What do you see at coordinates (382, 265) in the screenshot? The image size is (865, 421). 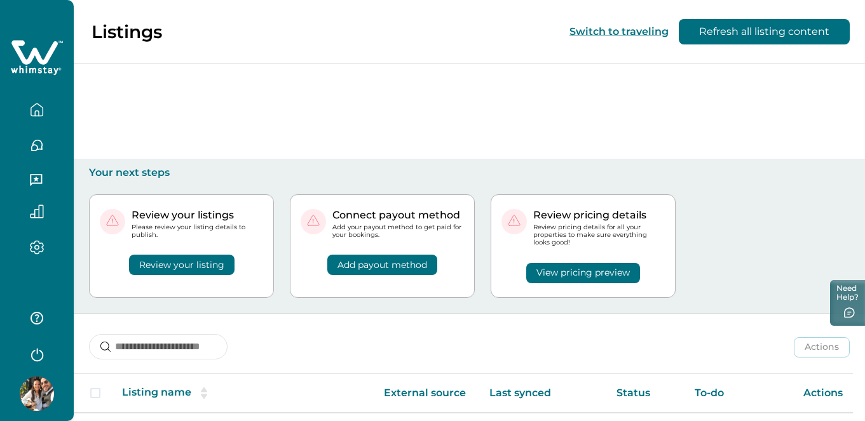 I see `button: Add payout method` at bounding box center [382, 265].